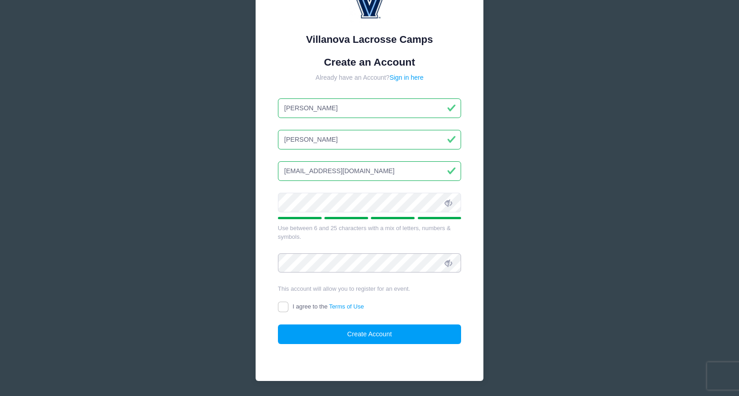 Image resolution: width=739 pixels, height=396 pixels. I want to click on span: I agree to the, so click(328, 306).